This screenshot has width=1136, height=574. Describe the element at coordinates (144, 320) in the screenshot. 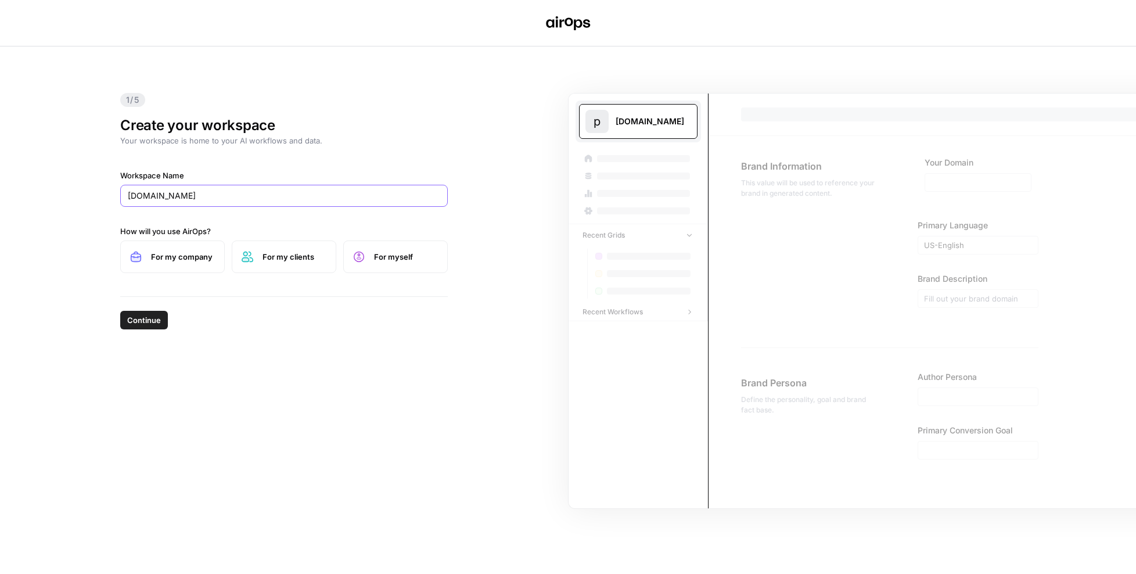

I see `button: Continue` at that location.